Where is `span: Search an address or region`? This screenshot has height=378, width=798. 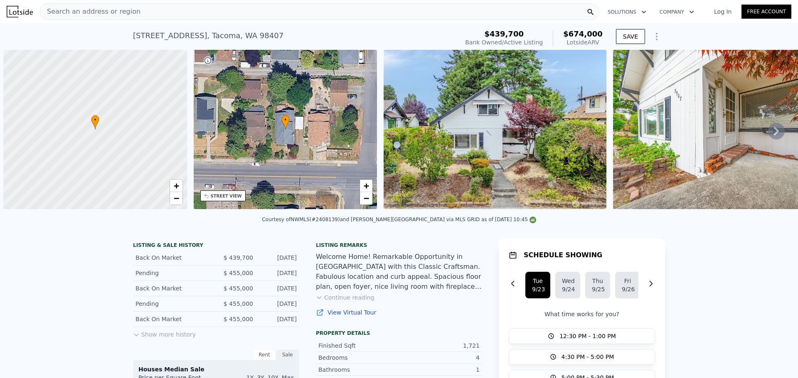 span: Search an address or region is located at coordinates (90, 12).